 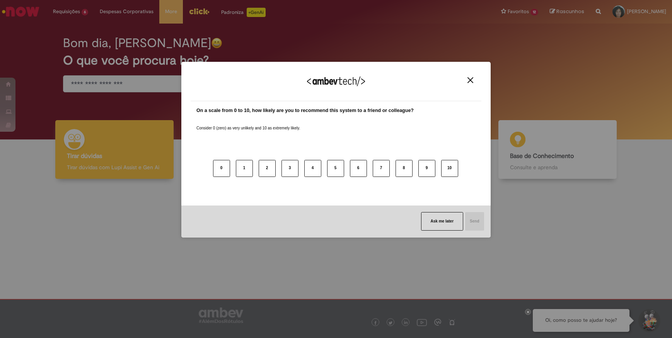 I want to click on button: 5, so click(x=335, y=168).